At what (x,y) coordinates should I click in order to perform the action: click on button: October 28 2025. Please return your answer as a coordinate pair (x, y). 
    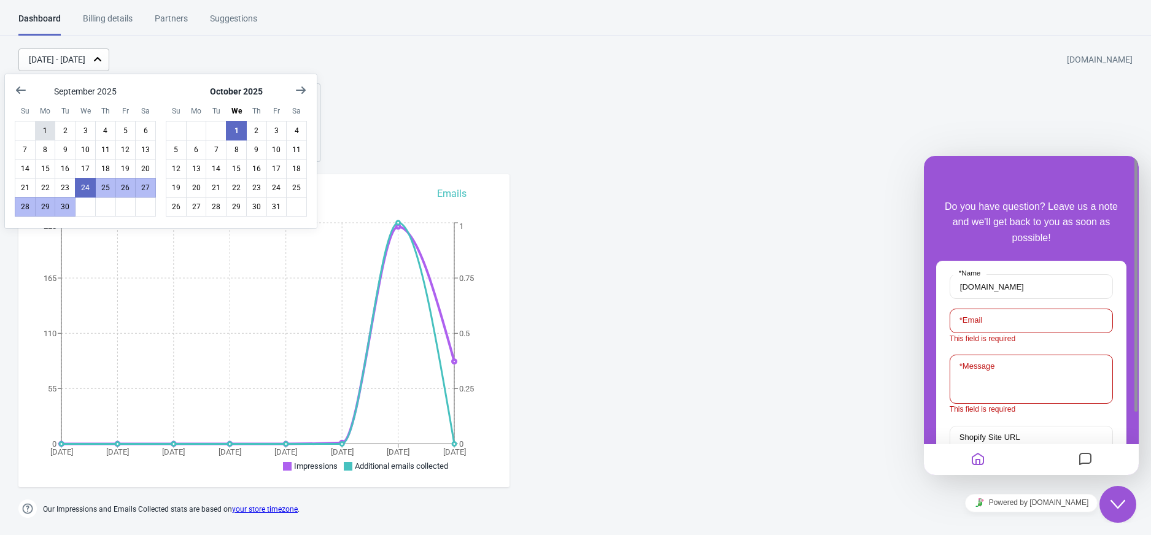
    Looking at the image, I should click on (216, 207).